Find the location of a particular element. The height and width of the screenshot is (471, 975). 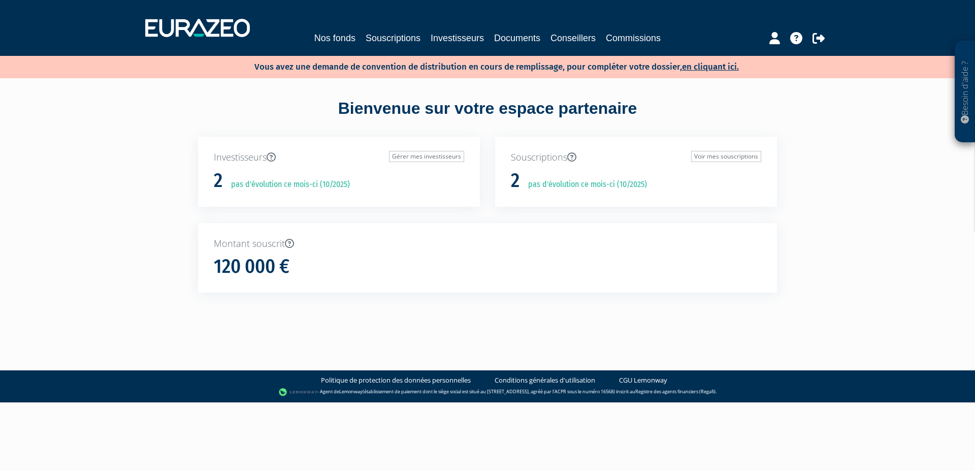

a: Conditions générales d'utilisation is located at coordinates (545, 380).